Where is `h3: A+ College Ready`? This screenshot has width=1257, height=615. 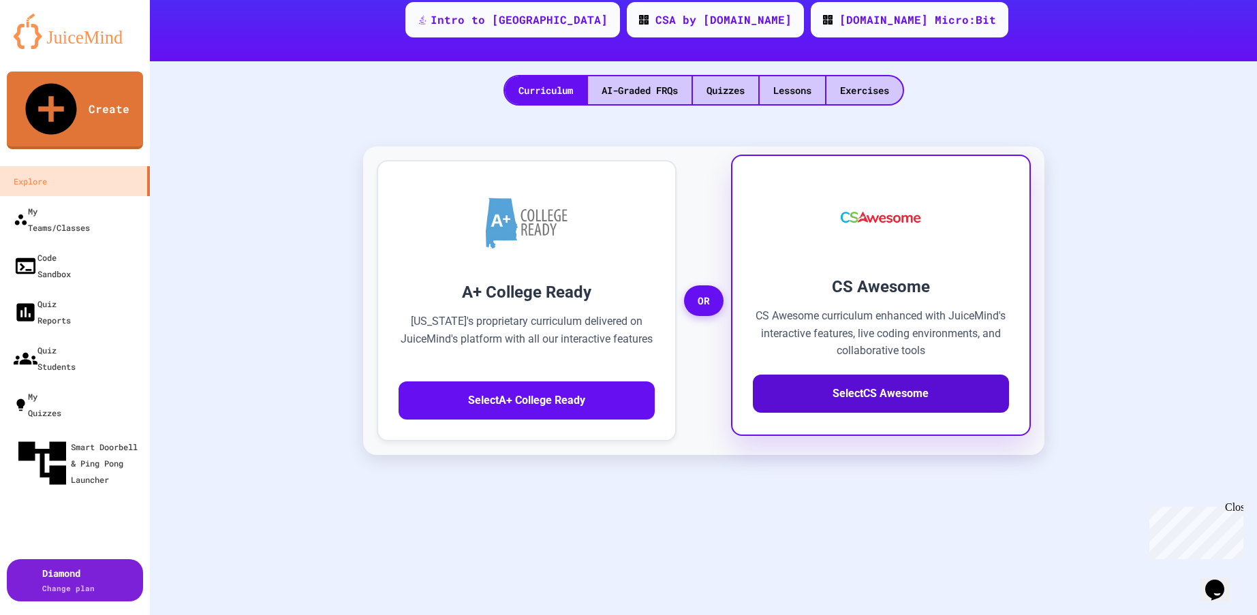
h3: A+ College Ready is located at coordinates (527, 292).